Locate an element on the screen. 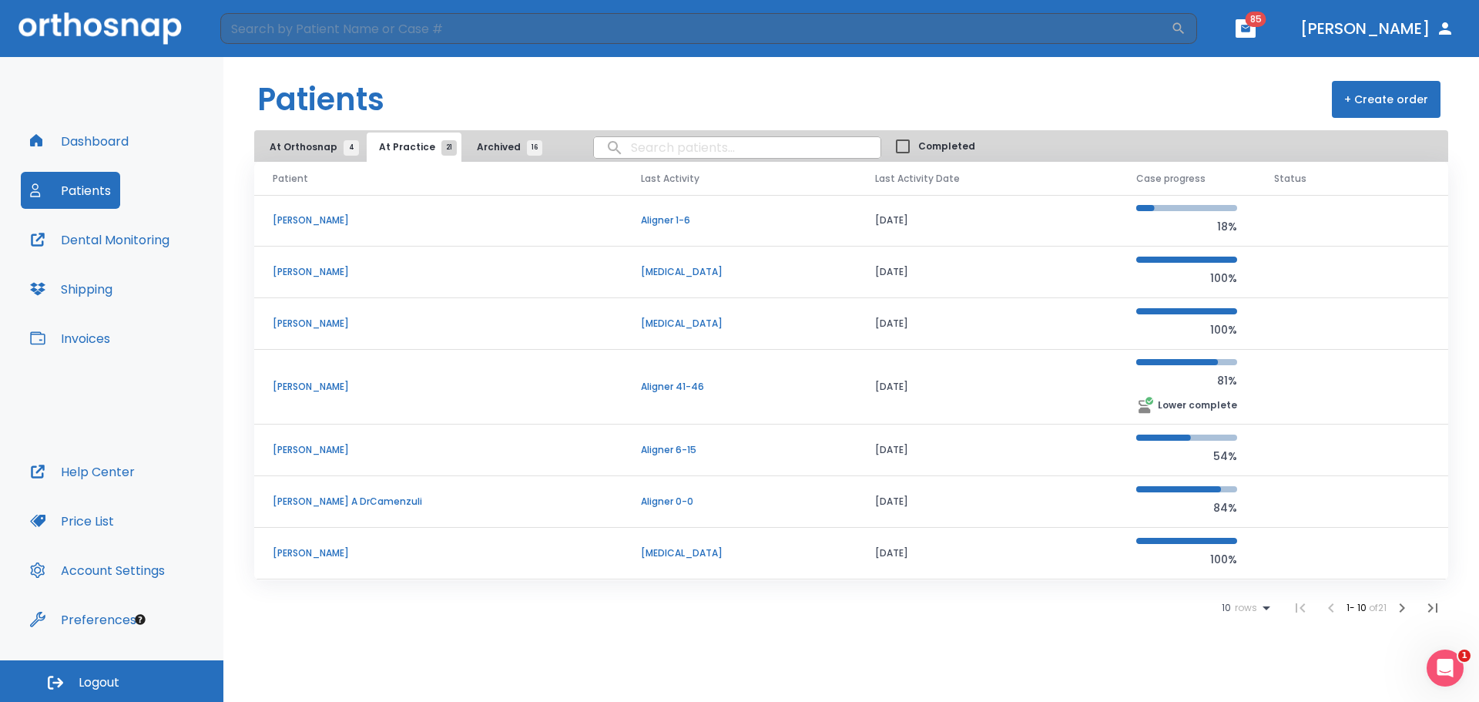 This screenshot has width=1479, height=702. span: 4 is located at coordinates (351, 148).